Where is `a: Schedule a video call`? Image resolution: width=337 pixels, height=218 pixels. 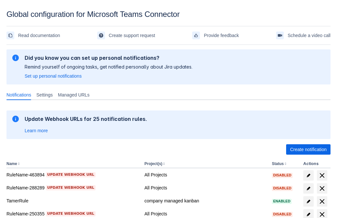 a: Schedule a video call is located at coordinates (303, 35).